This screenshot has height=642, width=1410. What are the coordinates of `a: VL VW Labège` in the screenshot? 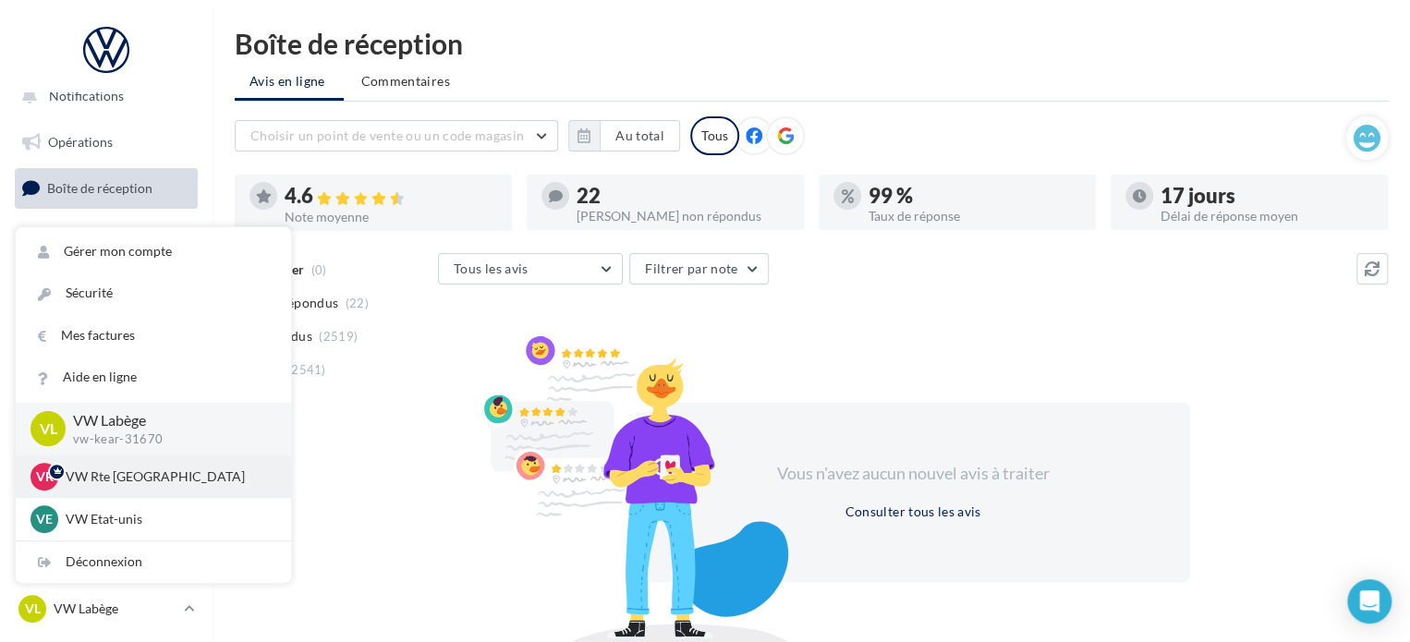 It's located at (106, 609).